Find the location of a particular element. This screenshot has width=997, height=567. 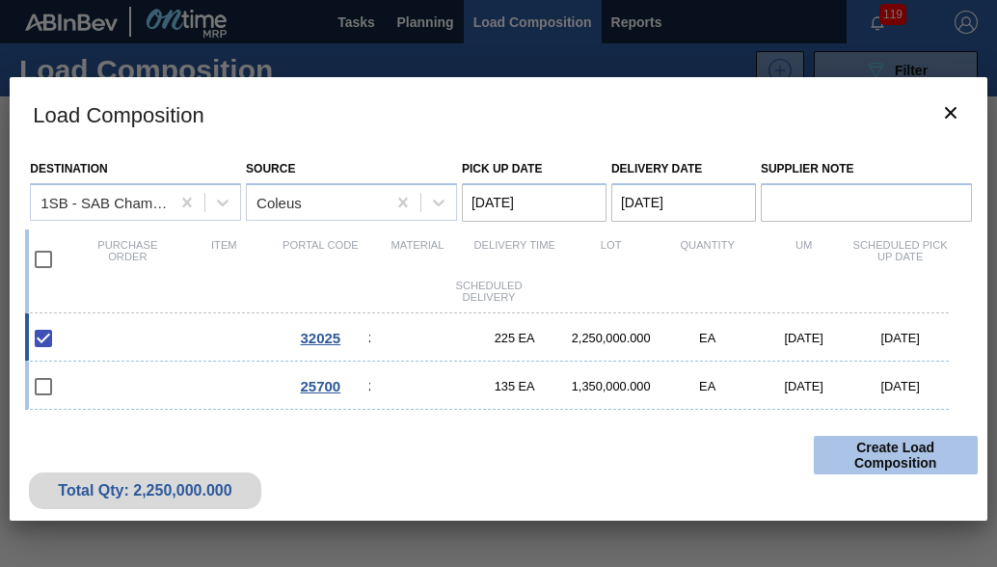

div: Quantity is located at coordinates (708, 259).